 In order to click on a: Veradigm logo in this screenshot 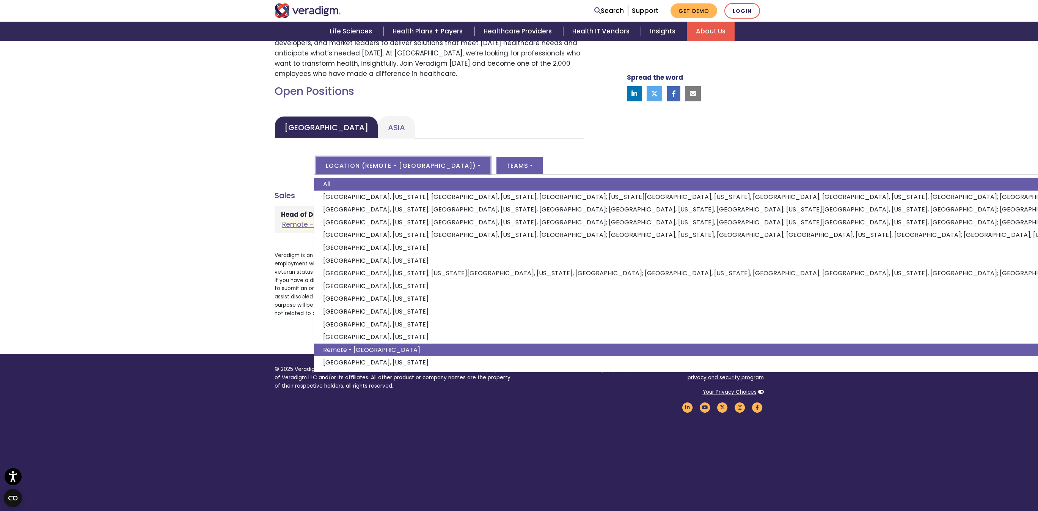, I will do `click(308, 11)`.